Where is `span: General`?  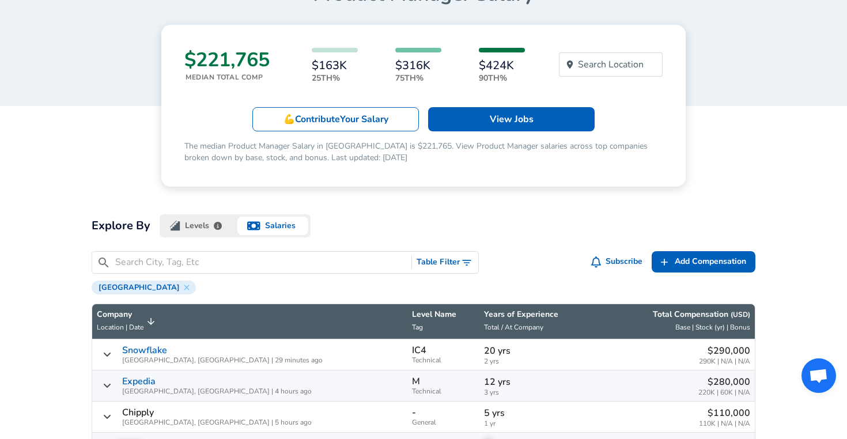 span: General is located at coordinates (443, 422).